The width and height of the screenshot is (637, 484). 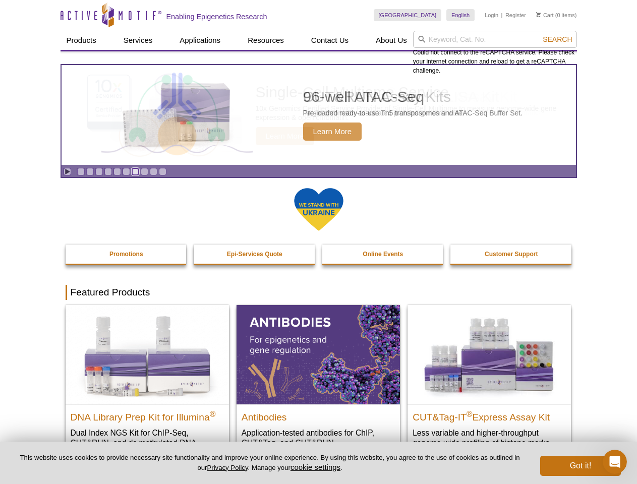 I want to click on img: DNA Library Prep Kit for Illumina, so click(x=147, y=354).